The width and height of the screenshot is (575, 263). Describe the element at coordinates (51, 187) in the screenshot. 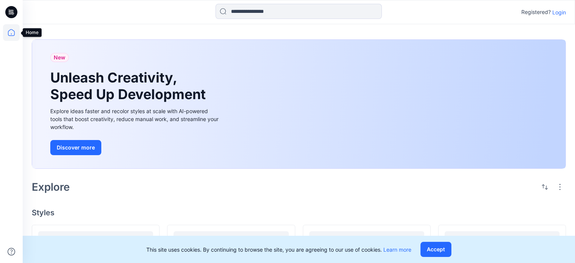

I see `h2: Explore` at that location.